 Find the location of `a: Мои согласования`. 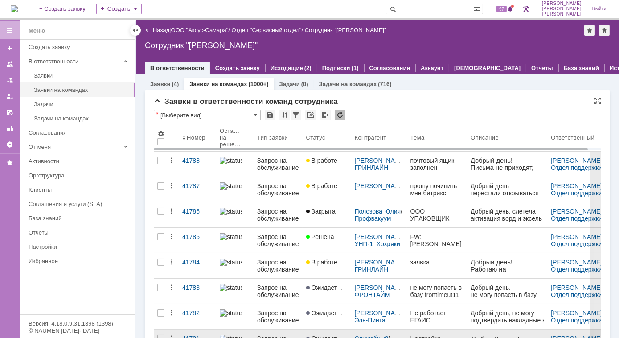

a: Мои согласования is located at coordinates (10, 112).